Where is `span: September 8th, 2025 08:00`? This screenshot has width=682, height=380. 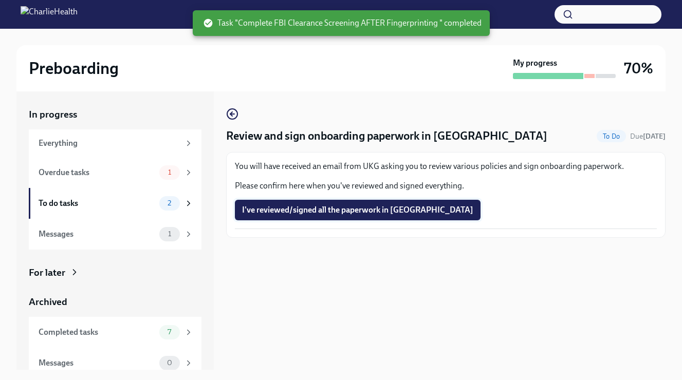
span: September 8th, 2025 08:00 is located at coordinates (648, 136).